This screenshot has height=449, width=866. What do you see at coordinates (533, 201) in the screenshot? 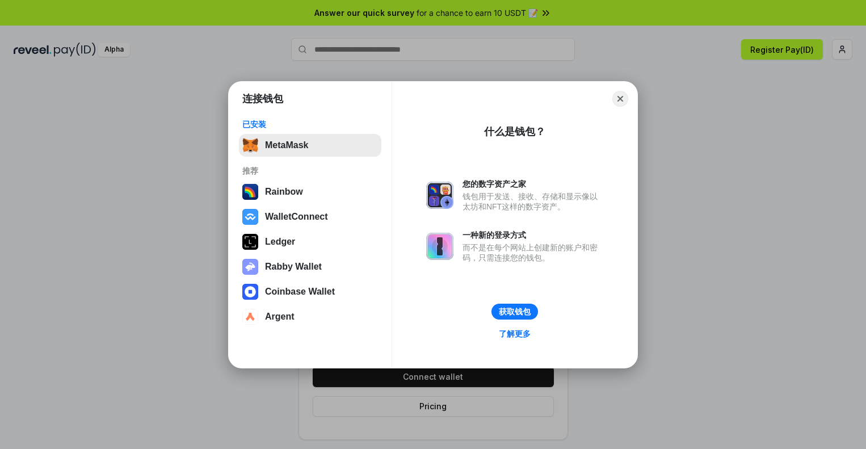
I see `div: 钱包用于发送、接收、存储和显示像以太坊和NFT这样的数字资产。` at bounding box center [533, 201].